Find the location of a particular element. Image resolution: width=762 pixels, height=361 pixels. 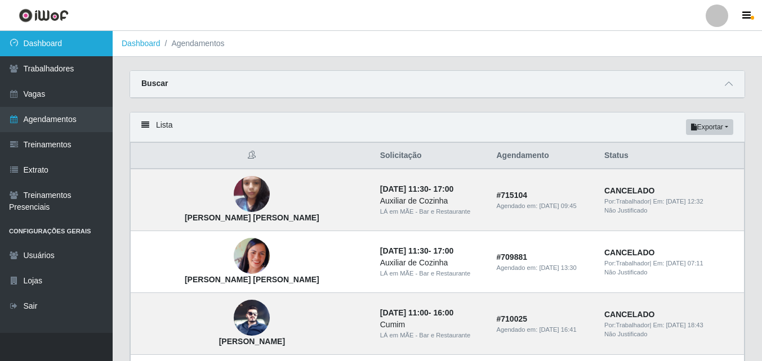

div: Cumim is located at coordinates (431, 325).